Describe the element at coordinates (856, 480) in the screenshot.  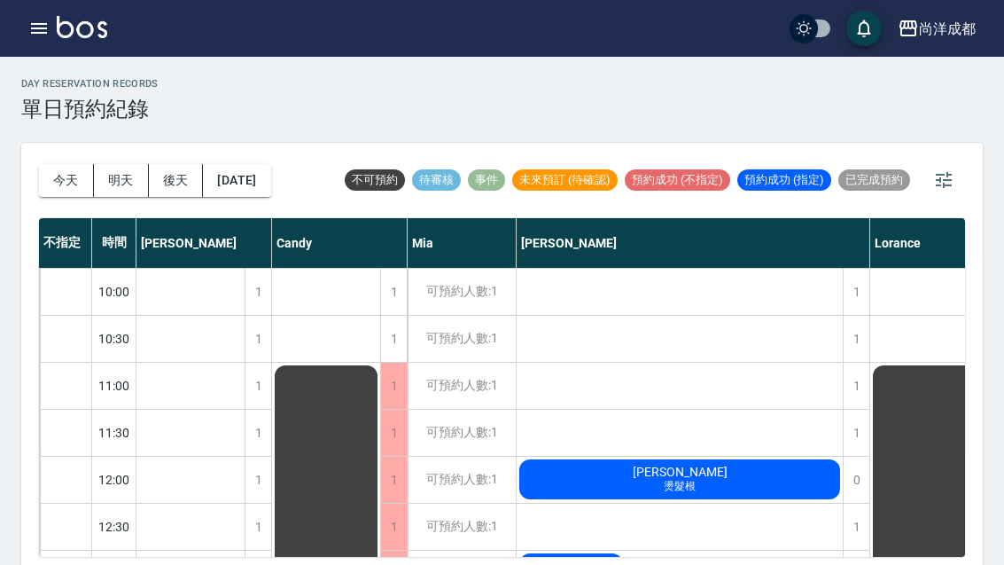
I see `div: 0` at that location.